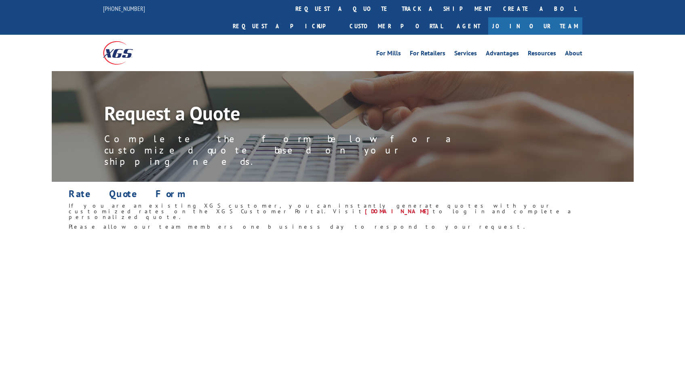 The width and height of the screenshot is (685, 383). I want to click on span: to log in and complete a personalized quote., so click(320, 214).